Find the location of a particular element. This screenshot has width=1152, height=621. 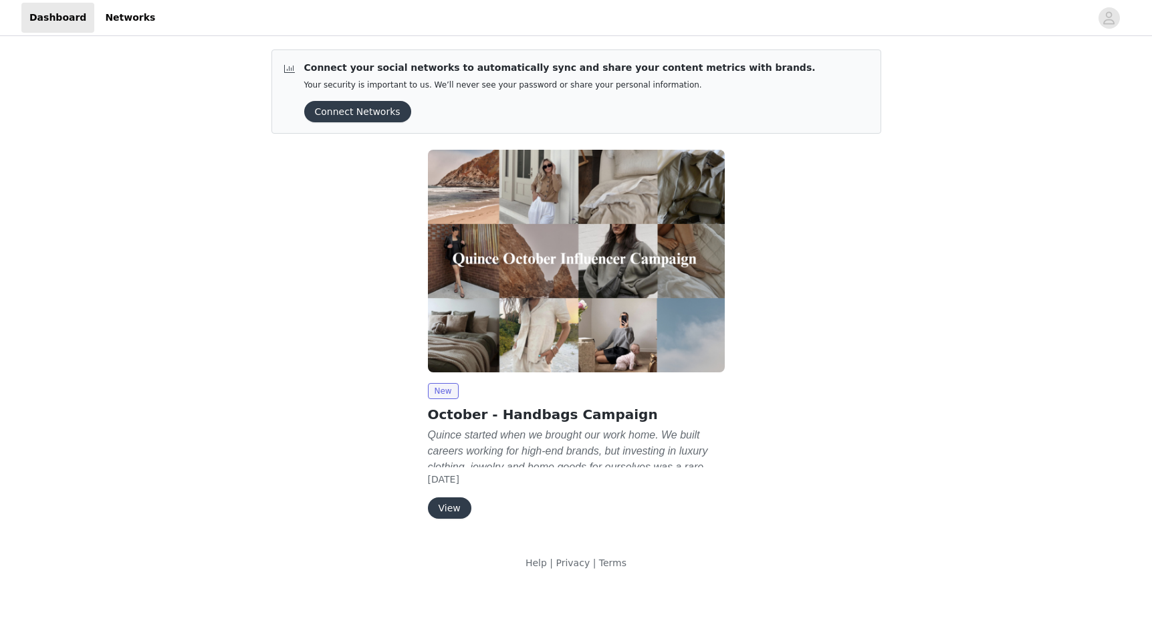

span: New is located at coordinates (443, 391).